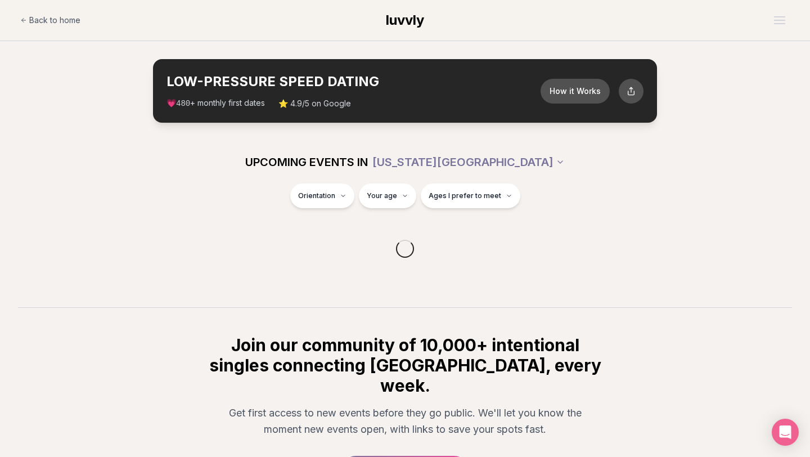 The image size is (810, 457). I want to click on button: Ages I prefer to meet, so click(470, 196).